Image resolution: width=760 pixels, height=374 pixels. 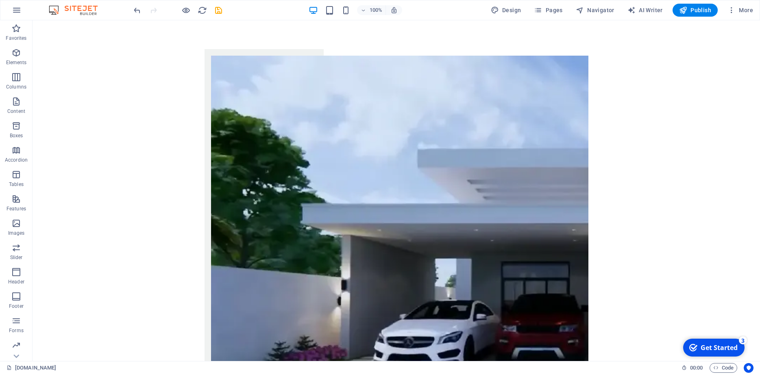 What do you see at coordinates (695, 10) in the screenshot?
I see `span: Publish` at bounding box center [695, 10].